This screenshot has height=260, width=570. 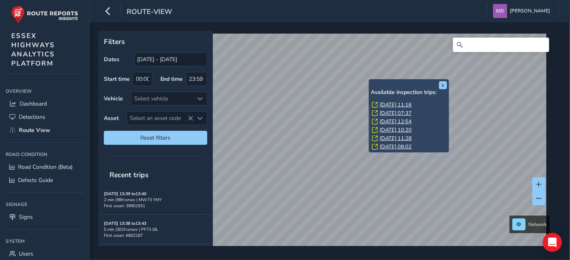 What do you see at coordinates (123, 236) in the screenshot?
I see `span: First asset: 6602187` at bounding box center [123, 236].